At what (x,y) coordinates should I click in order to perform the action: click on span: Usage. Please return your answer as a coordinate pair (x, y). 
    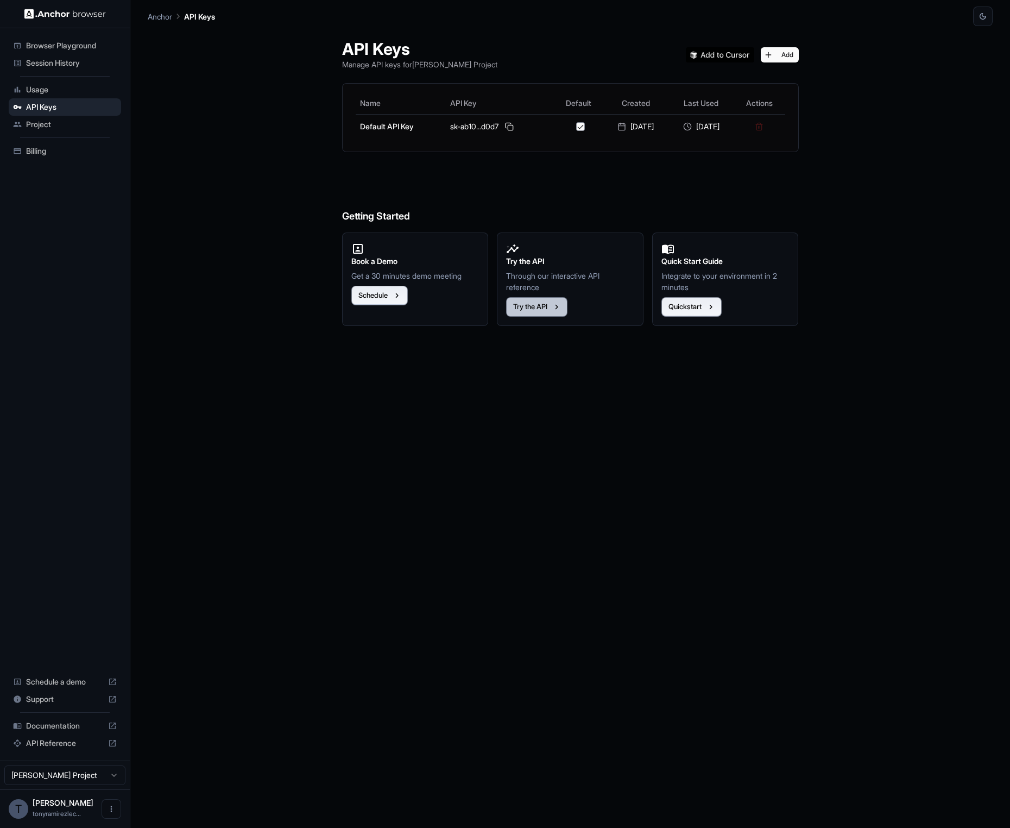
    Looking at the image, I should click on (71, 90).